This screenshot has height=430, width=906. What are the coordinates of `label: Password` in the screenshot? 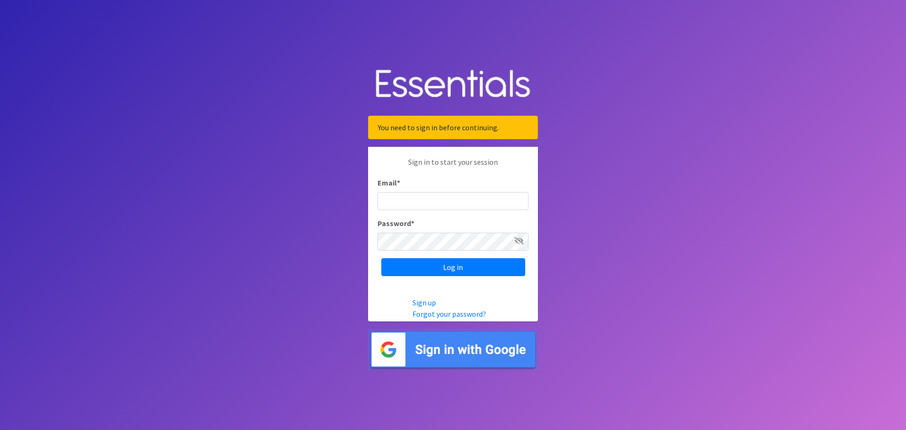 It's located at (396, 223).